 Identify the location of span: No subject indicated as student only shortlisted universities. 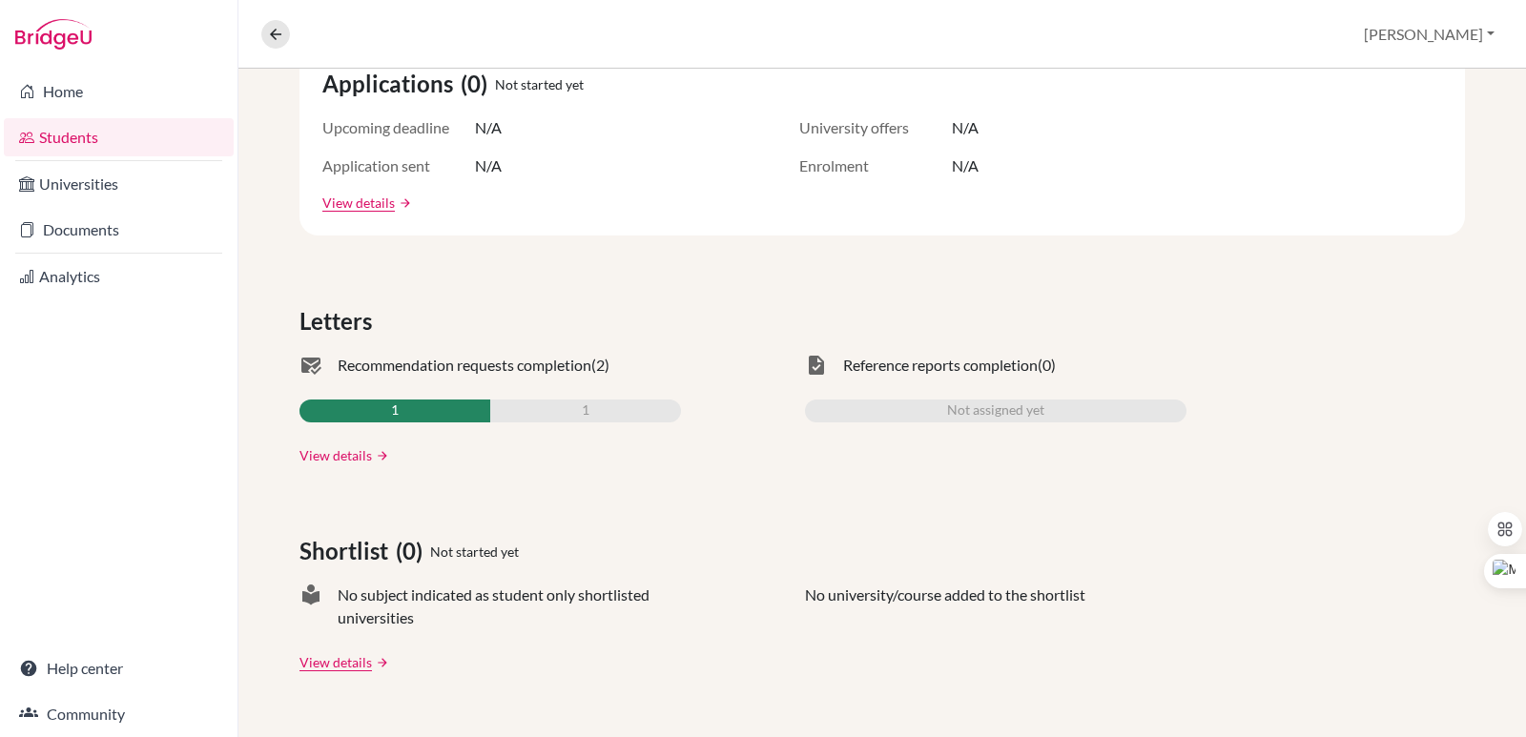
(509, 607).